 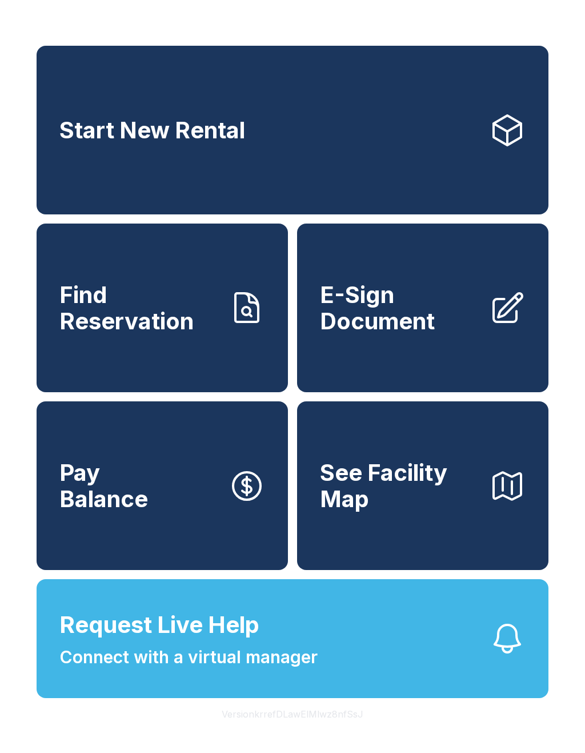 I want to click on a: Find Reservation, so click(x=162, y=307).